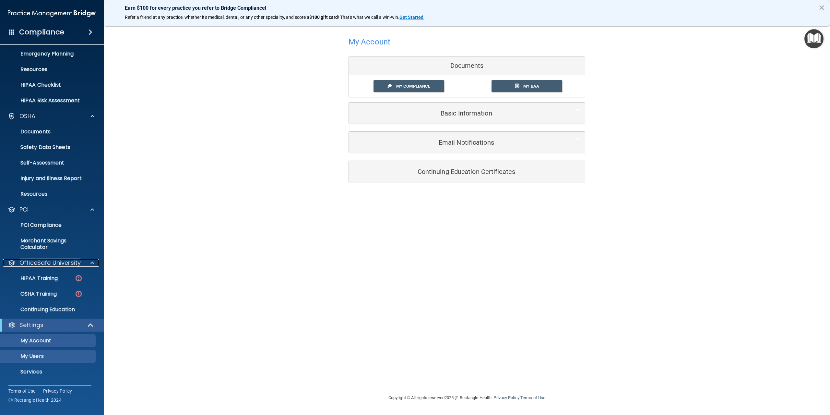 The height and width of the screenshot is (415, 830). I want to click on a: Email Notifications, so click(467, 142).